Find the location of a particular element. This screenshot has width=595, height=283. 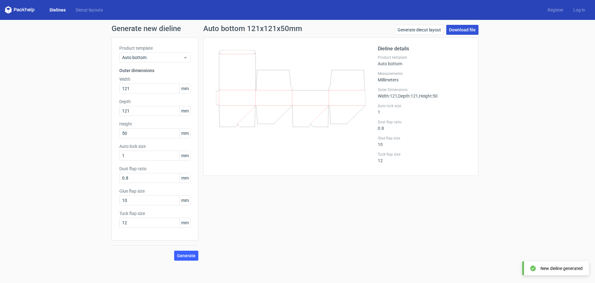

div: Millimeters is located at coordinates (425, 77).